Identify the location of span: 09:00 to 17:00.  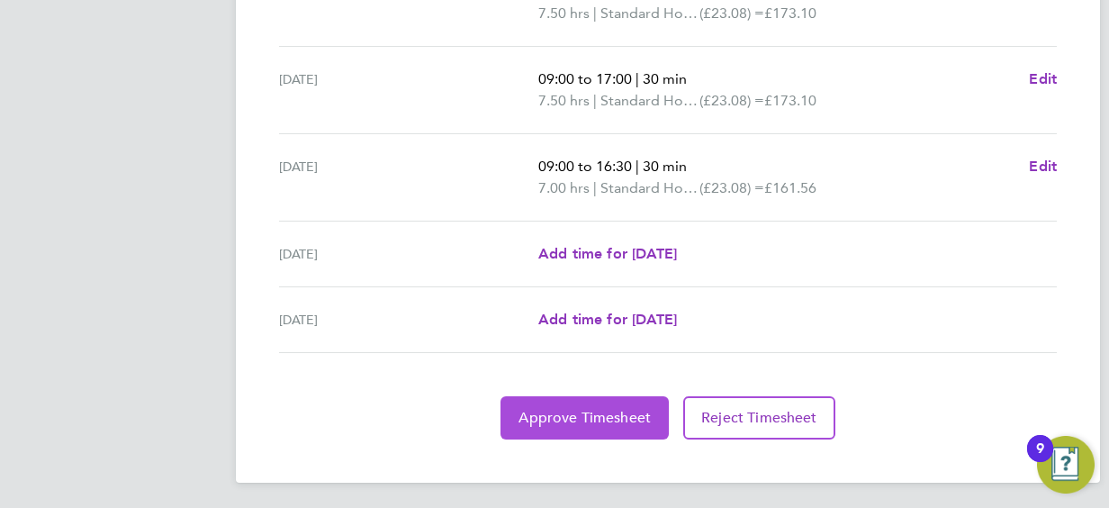
(585, 78).